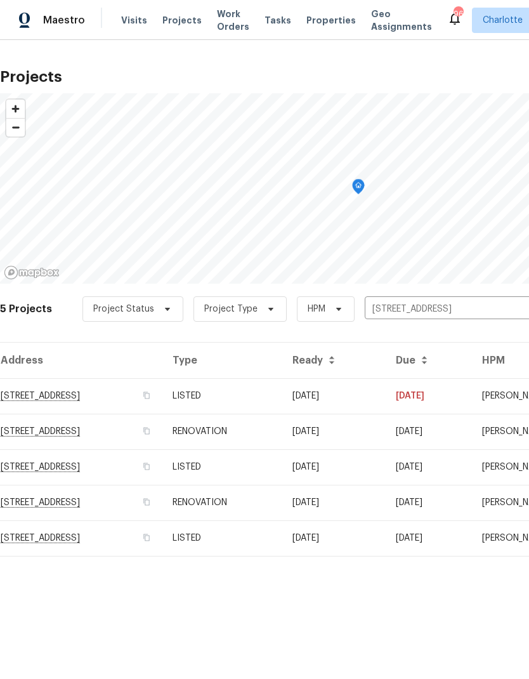 The height and width of the screenshot is (679, 529). I want to click on th: Ready, so click(334, 361).